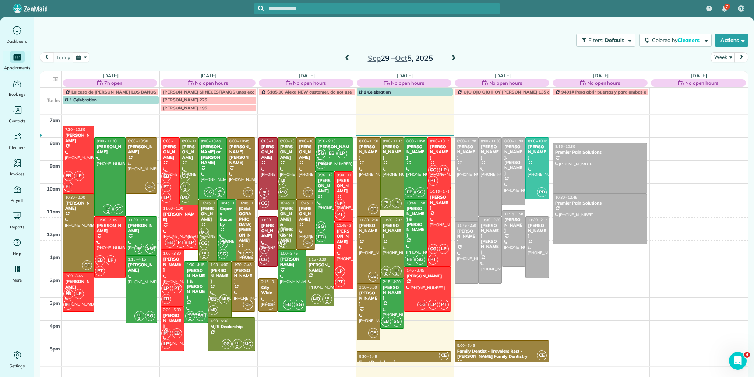  I want to click on span: 1:15 - 3:30, so click(317, 259).